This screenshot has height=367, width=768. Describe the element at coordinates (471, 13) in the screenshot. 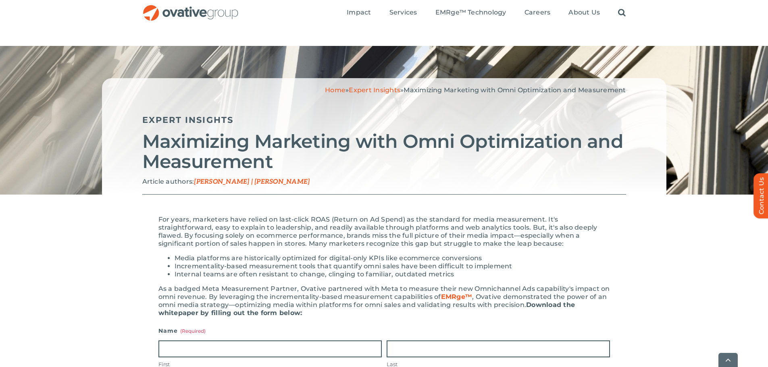

I see `a: EMRge™ Technology` at that location.